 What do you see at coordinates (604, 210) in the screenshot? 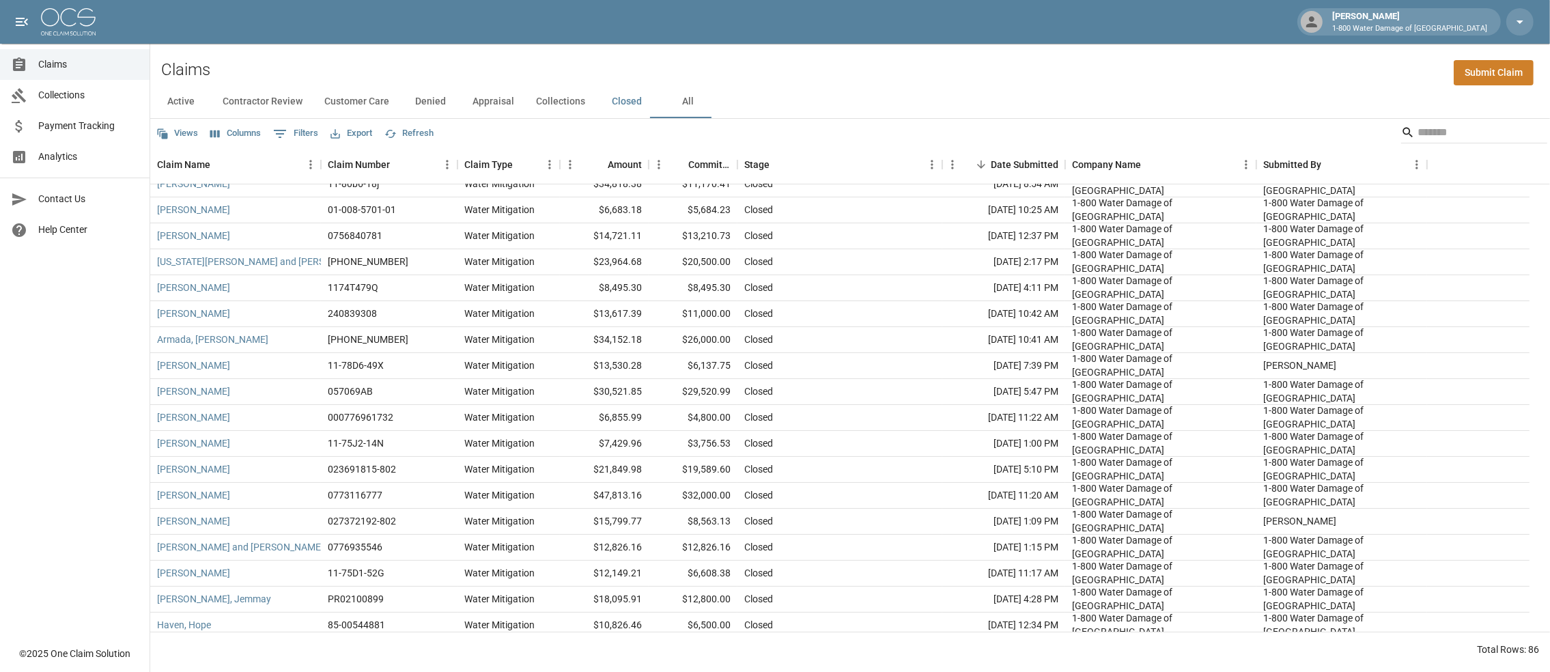
I see `div: $6,683.18` at bounding box center [604, 210].